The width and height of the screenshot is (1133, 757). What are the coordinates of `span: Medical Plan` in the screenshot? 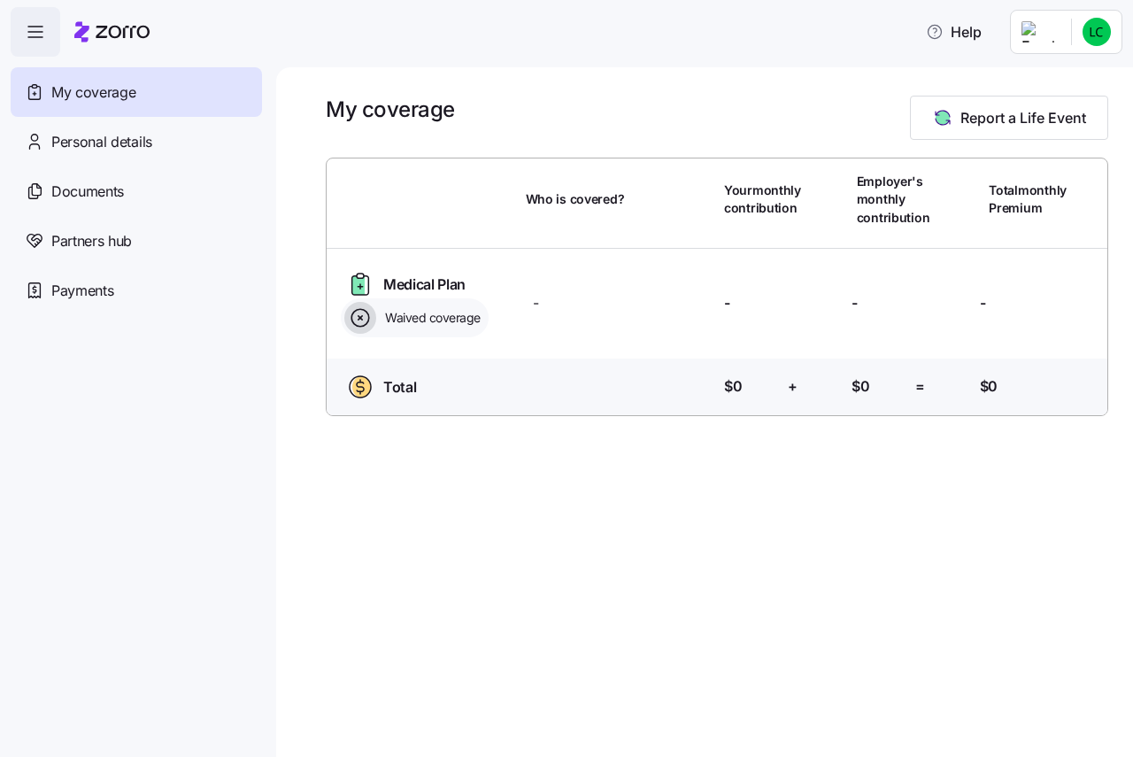 It's located at (424, 284).